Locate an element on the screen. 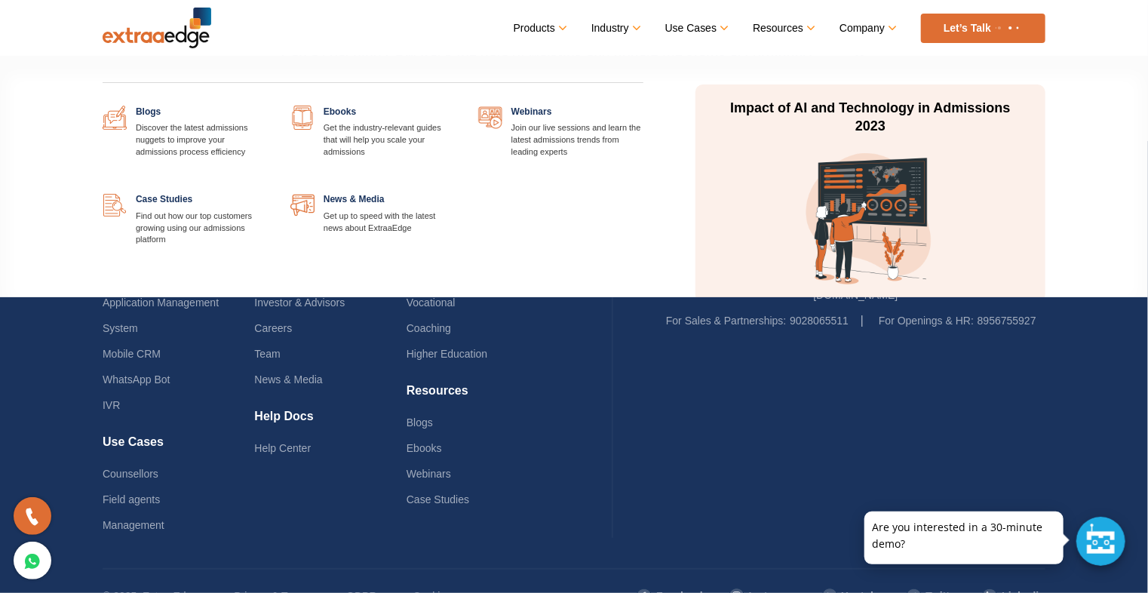  a: Field agents is located at coordinates (131, 499).